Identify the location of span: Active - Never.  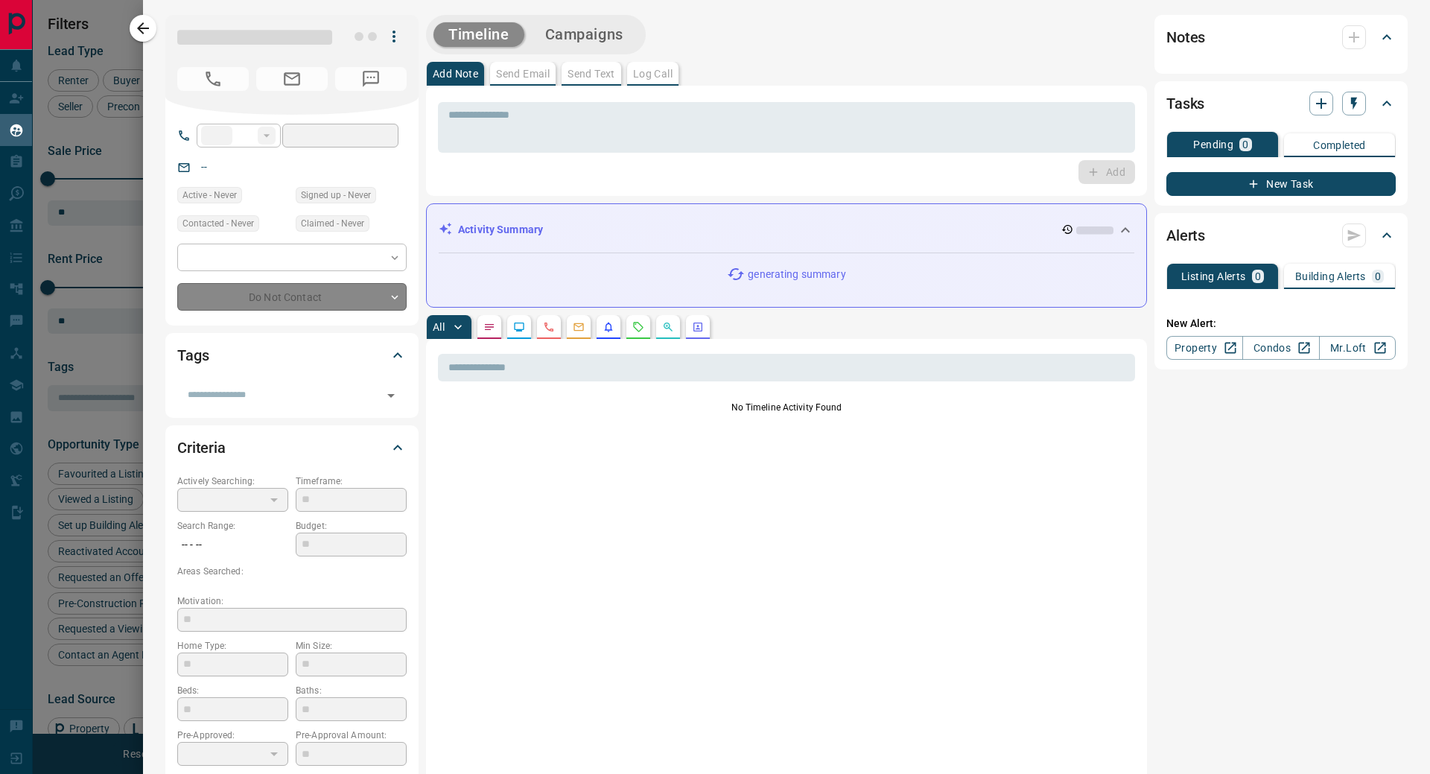
(209, 195).